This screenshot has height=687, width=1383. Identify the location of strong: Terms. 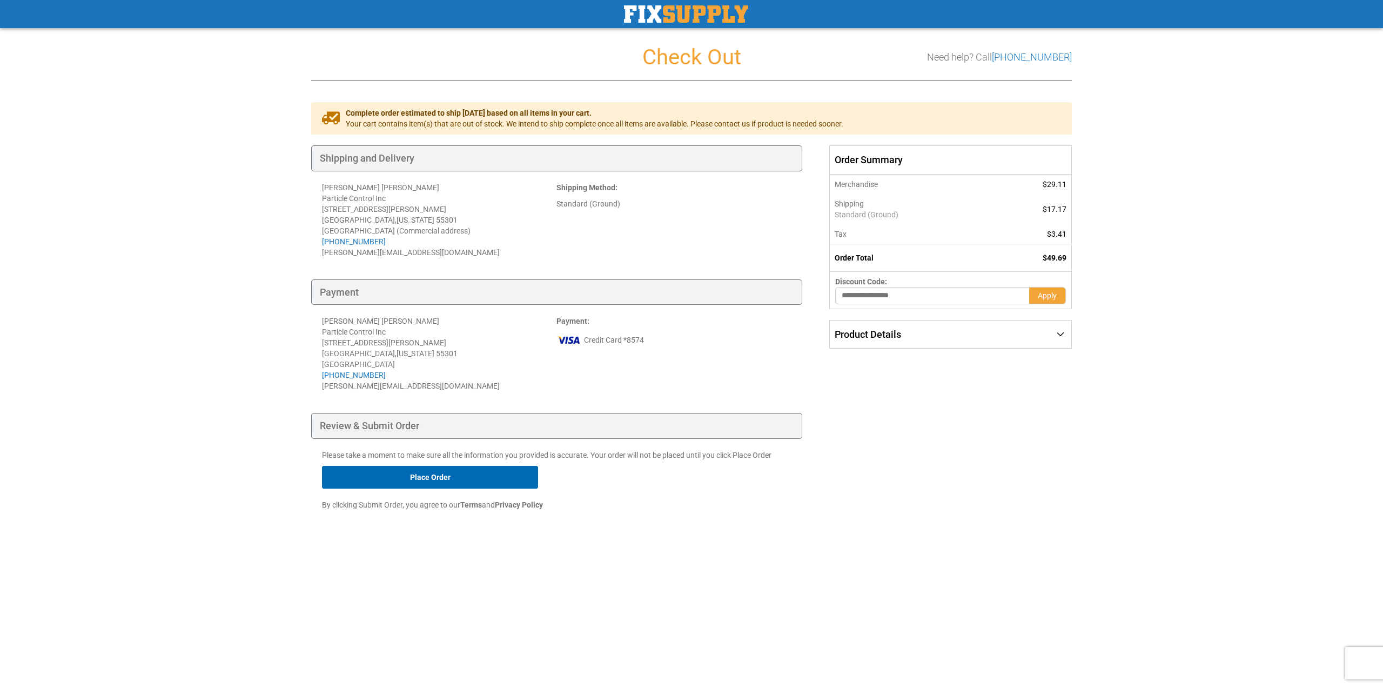
(471, 505).